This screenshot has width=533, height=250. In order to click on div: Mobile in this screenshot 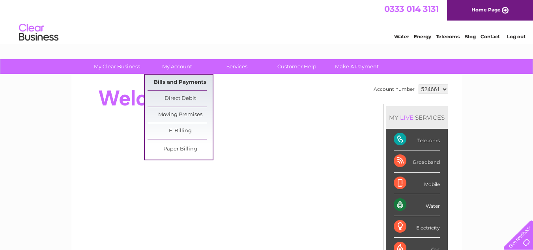, I will do `click(417, 183)`.